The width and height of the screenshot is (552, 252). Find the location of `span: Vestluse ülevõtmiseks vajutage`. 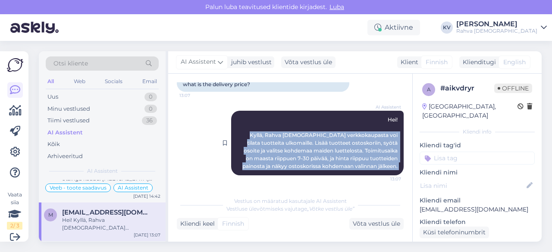

span: Vestluse ülevõtmiseks vajutage is located at coordinates (290, 209).